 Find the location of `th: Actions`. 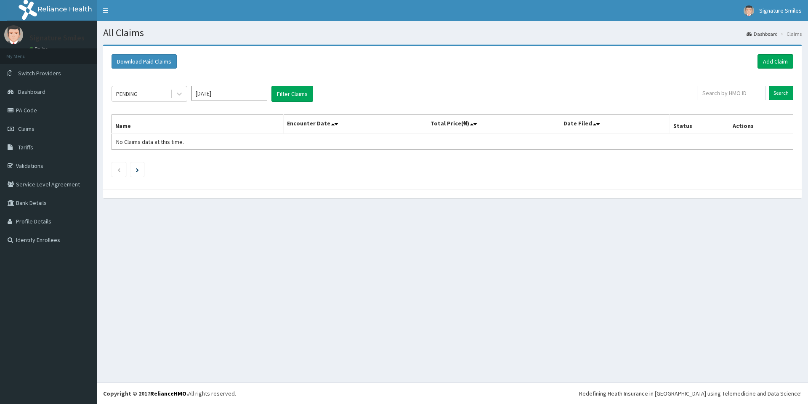

th: Actions is located at coordinates (761, 125).